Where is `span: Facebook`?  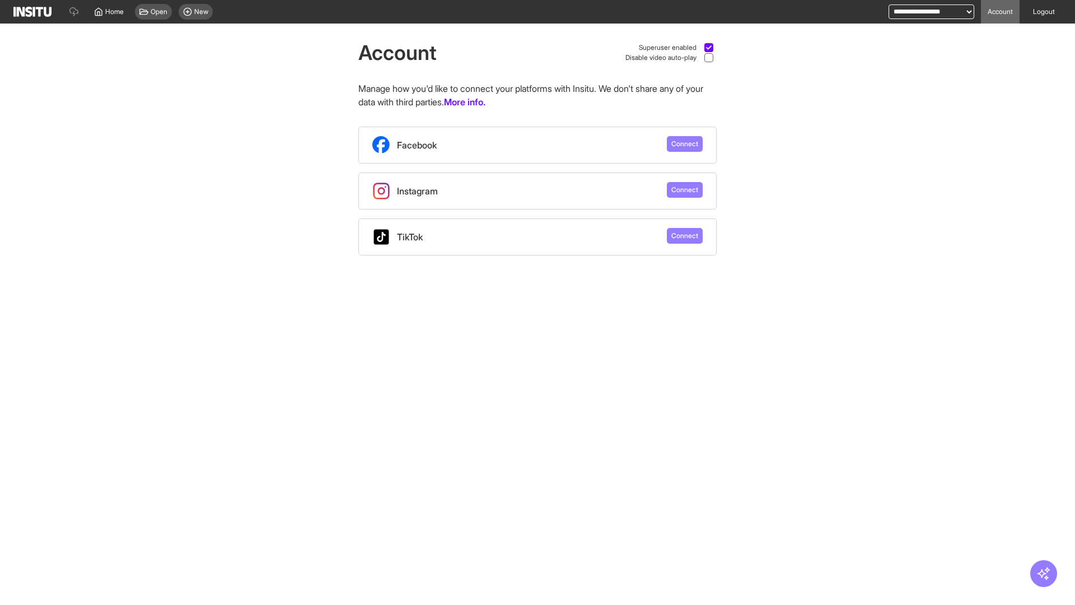
span: Facebook is located at coordinates (417, 145).